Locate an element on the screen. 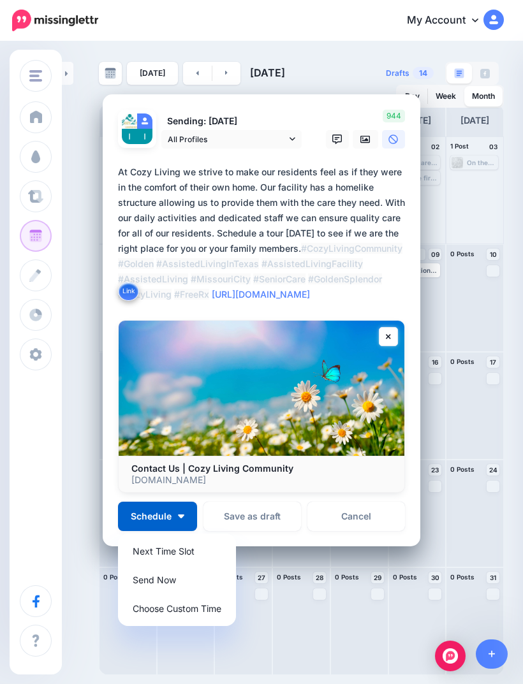 The image size is (523, 684). div: Open Intercom Messenger is located at coordinates (450, 656).